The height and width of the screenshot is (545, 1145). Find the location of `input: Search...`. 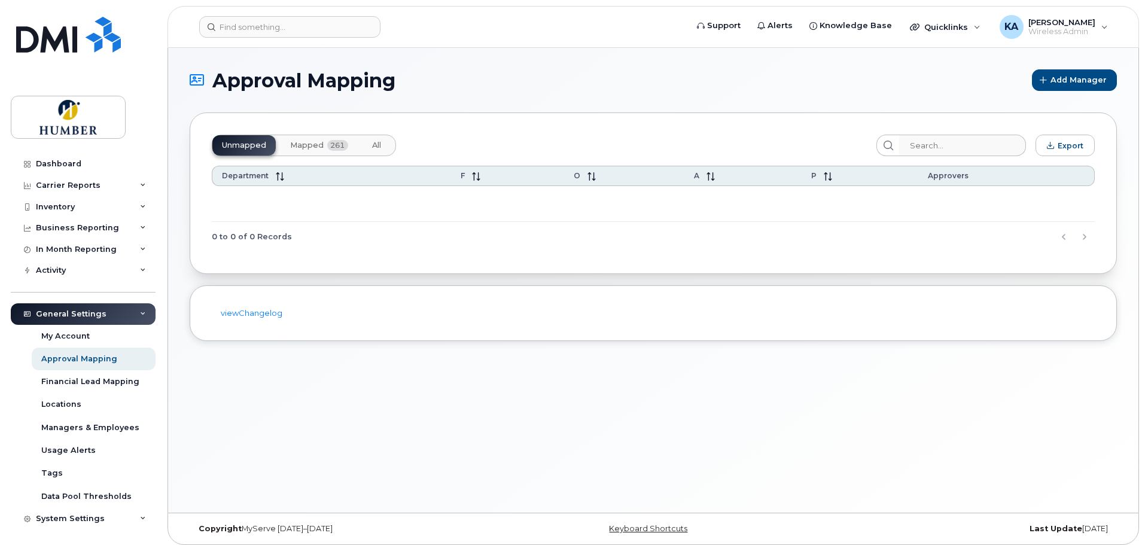

input: Search... is located at coordinates (963, 145).